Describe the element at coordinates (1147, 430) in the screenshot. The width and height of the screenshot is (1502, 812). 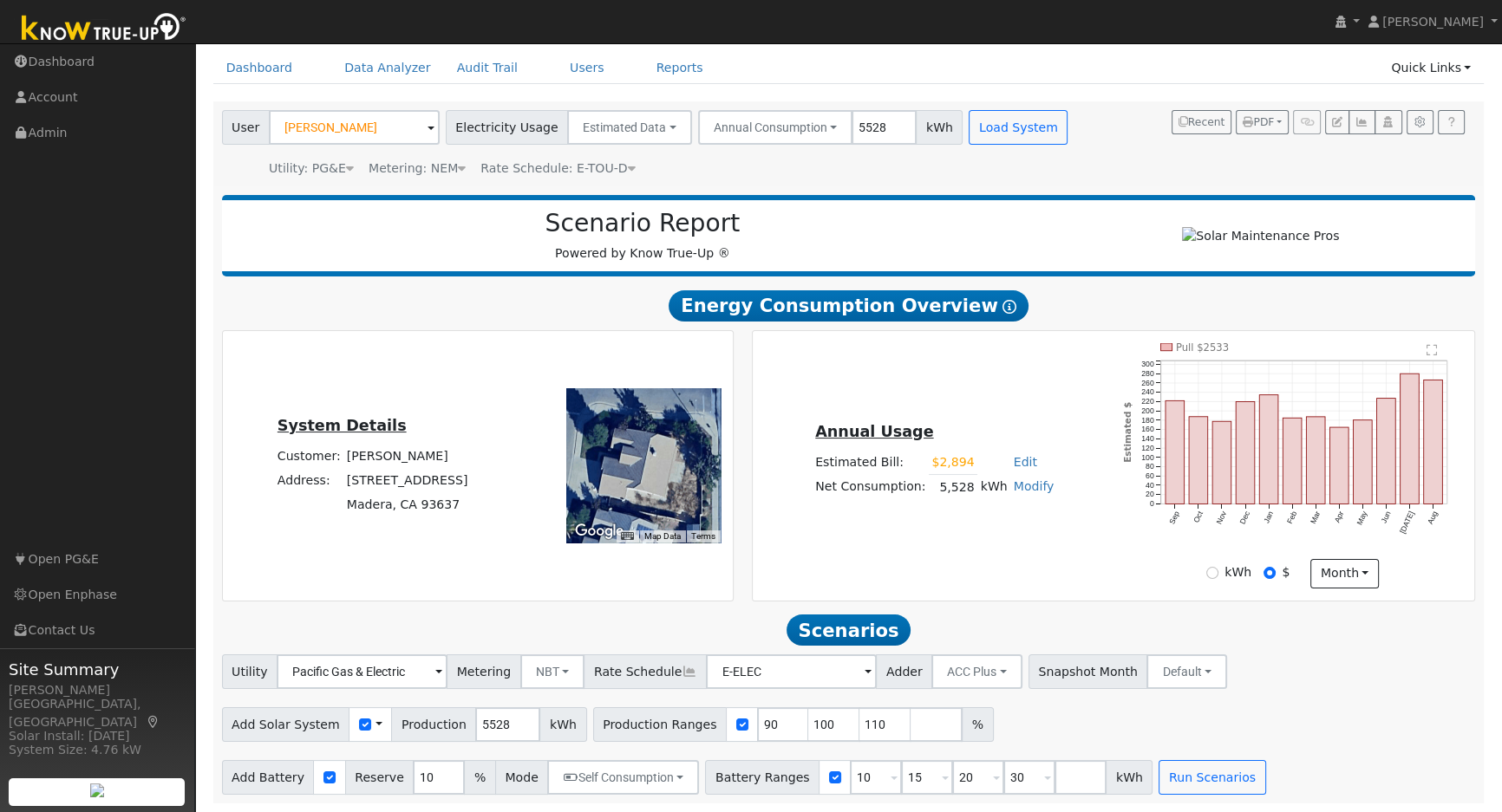
I see `text: 160` at that location.